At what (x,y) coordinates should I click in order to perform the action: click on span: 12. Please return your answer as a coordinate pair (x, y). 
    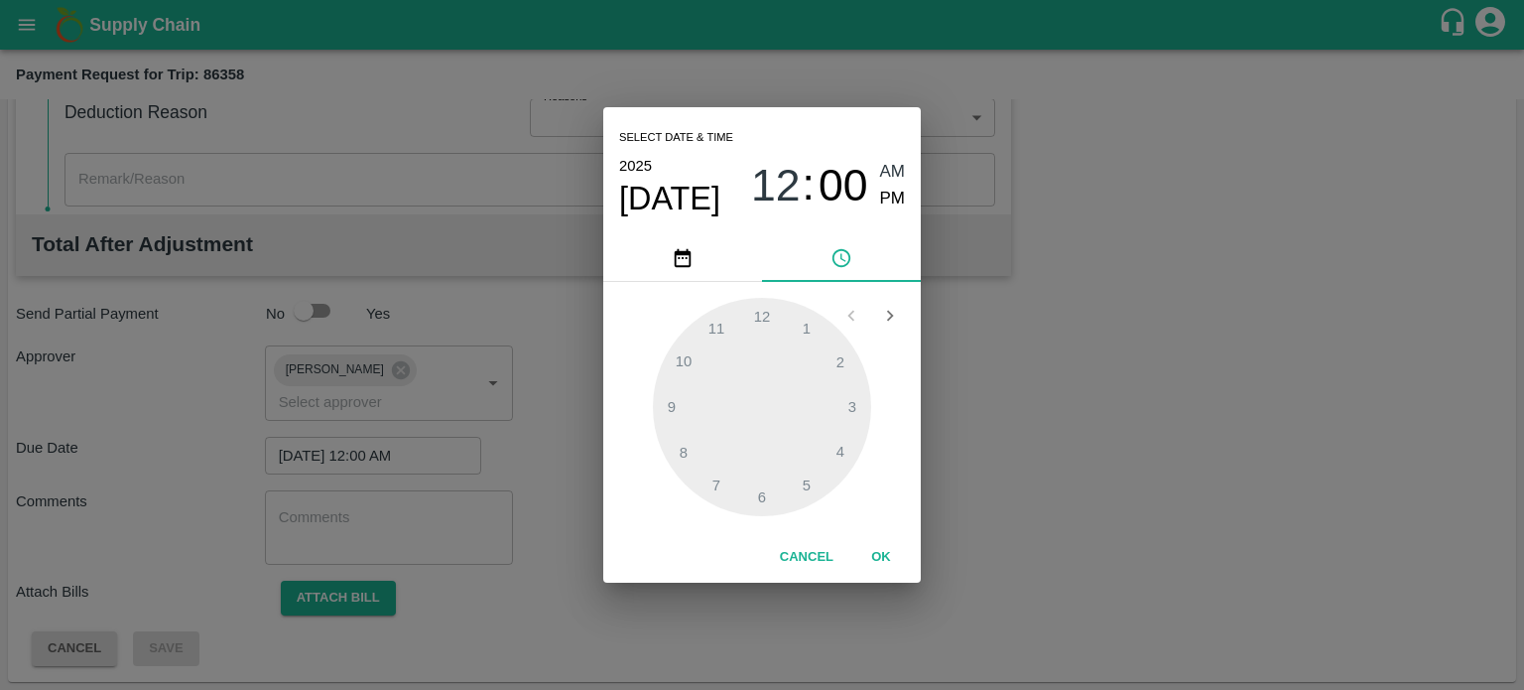
    Looking at the image, I should click on (776, 186).